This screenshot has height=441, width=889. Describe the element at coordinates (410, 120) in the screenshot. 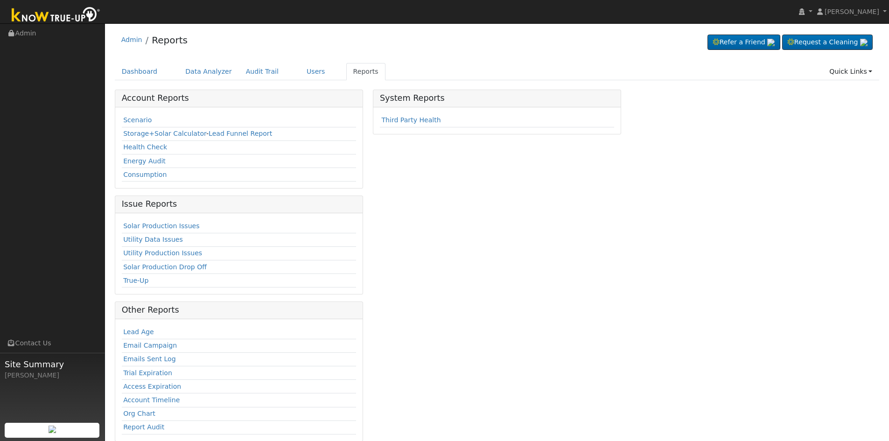

I see `a: Third Party Health` at that location.